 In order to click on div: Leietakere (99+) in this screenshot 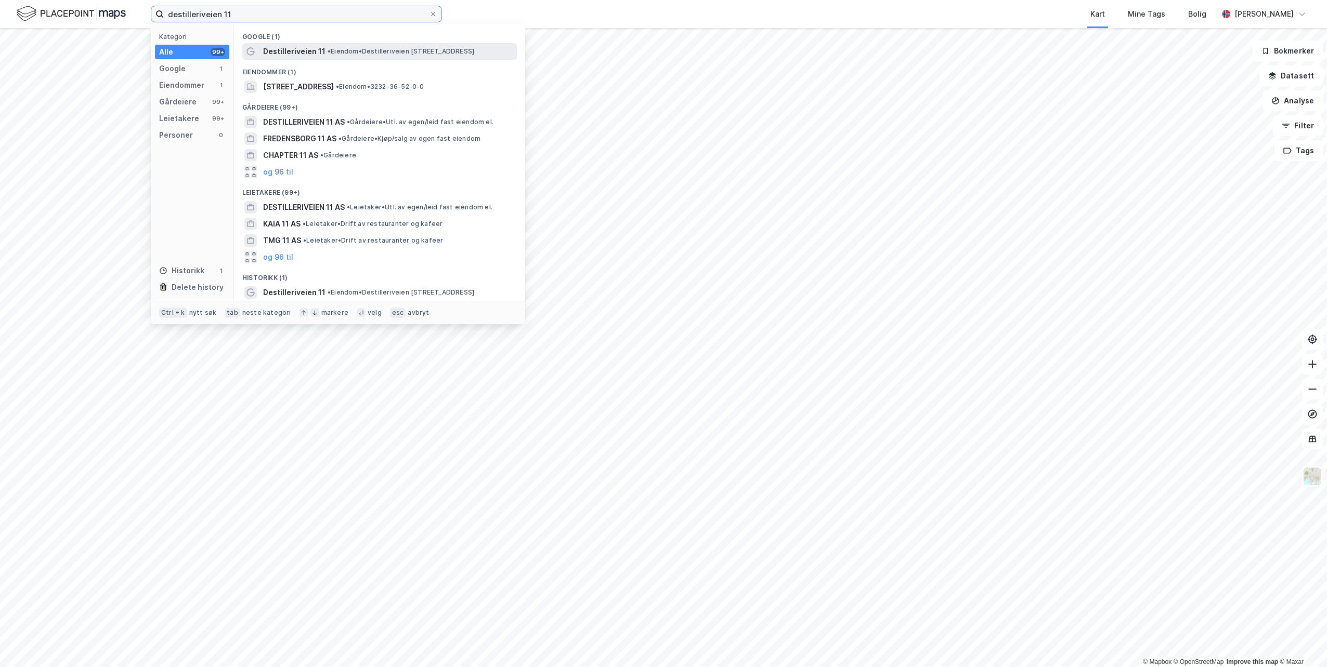, I will do `click(379, 190)`.